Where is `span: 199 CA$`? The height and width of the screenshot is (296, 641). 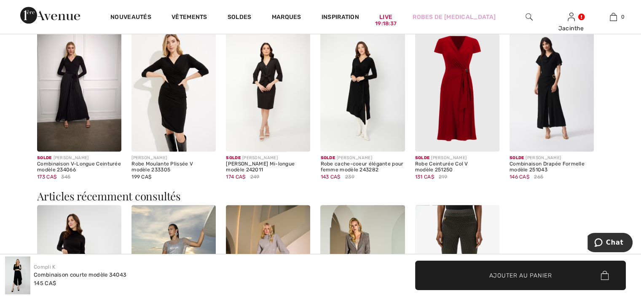
span: 199 CA$ is located at coordinates (141, 177).